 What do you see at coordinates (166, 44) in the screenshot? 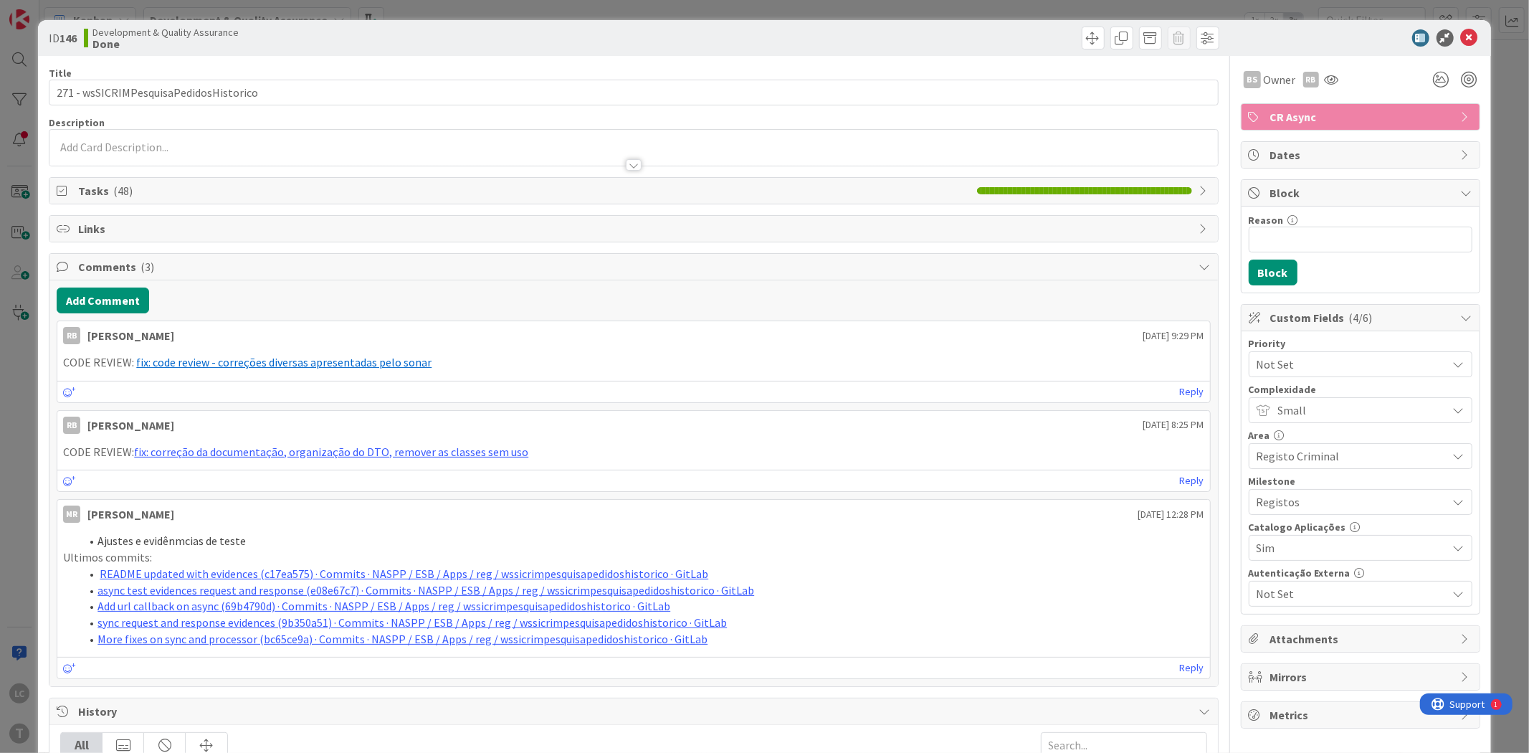
I see `b: Done` at bounding box center [166, 44].